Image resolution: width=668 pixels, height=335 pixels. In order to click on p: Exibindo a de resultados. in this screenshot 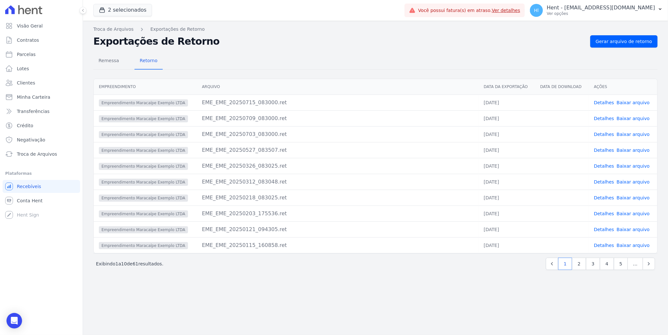, I will do `click(130, 264)`.